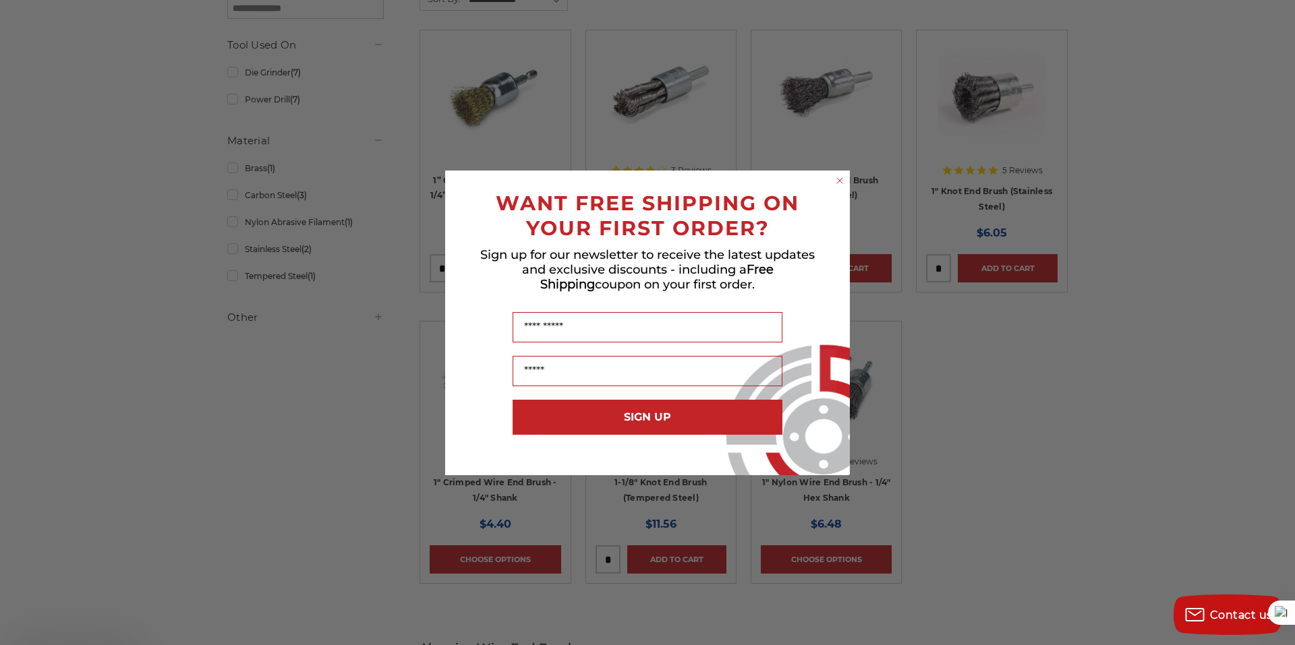 The width and height of the screenshot is (1295, 645). What do you see at coordinates (647, 216) in the screenshot?
I see `span: WANT FREE SHIPPING ON YOUR FIRST ORDER?` at bounding box center [647, 216].